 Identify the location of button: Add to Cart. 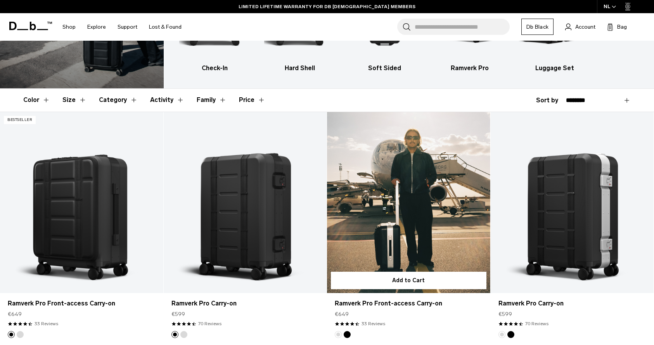
(409, 280).